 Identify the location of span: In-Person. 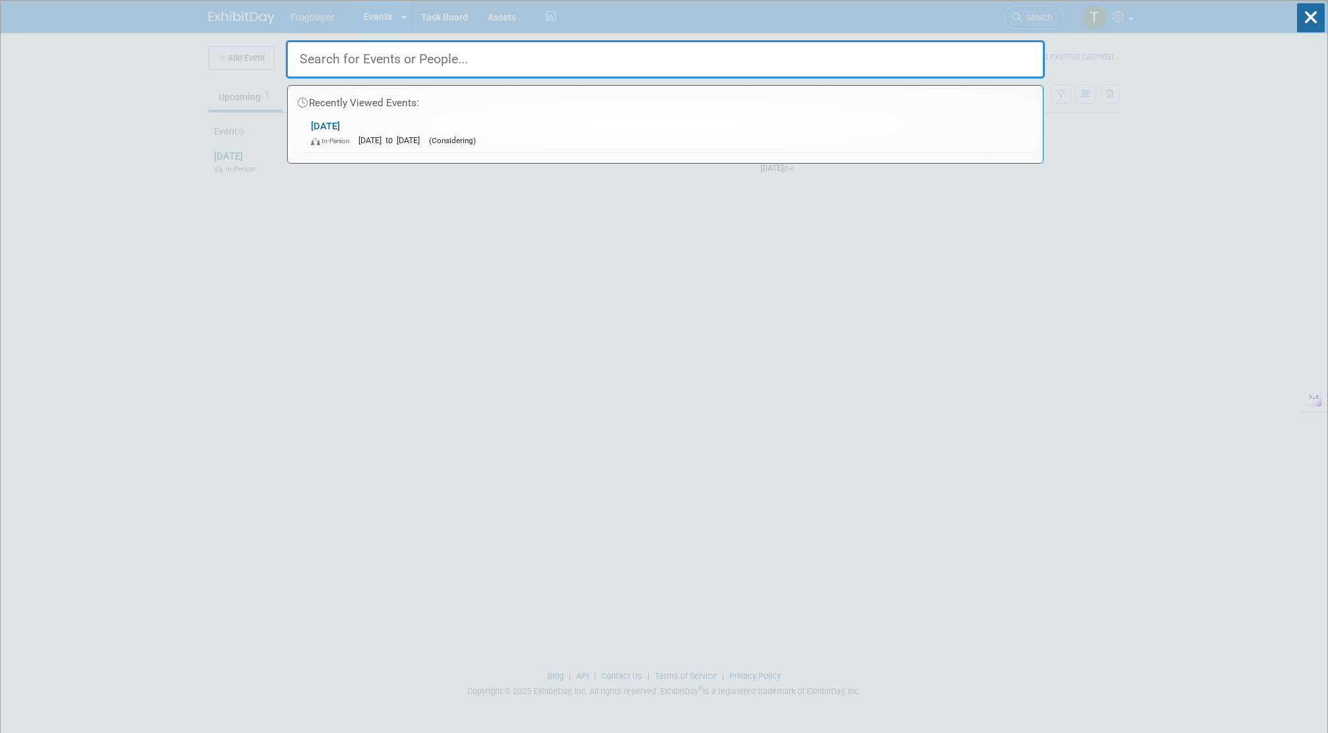
(333, 141).